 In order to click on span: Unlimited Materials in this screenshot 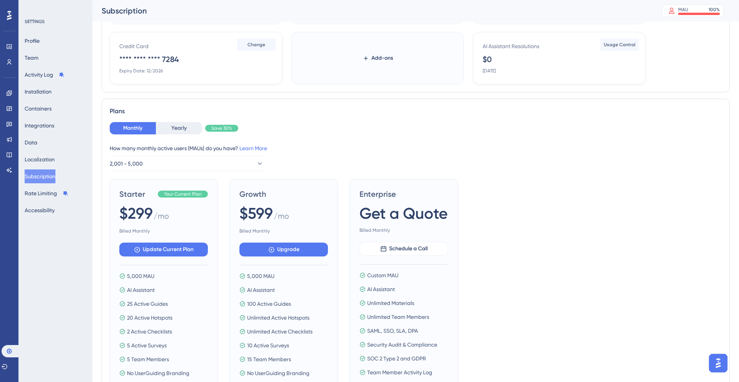, I will do `click(391, 303)`.